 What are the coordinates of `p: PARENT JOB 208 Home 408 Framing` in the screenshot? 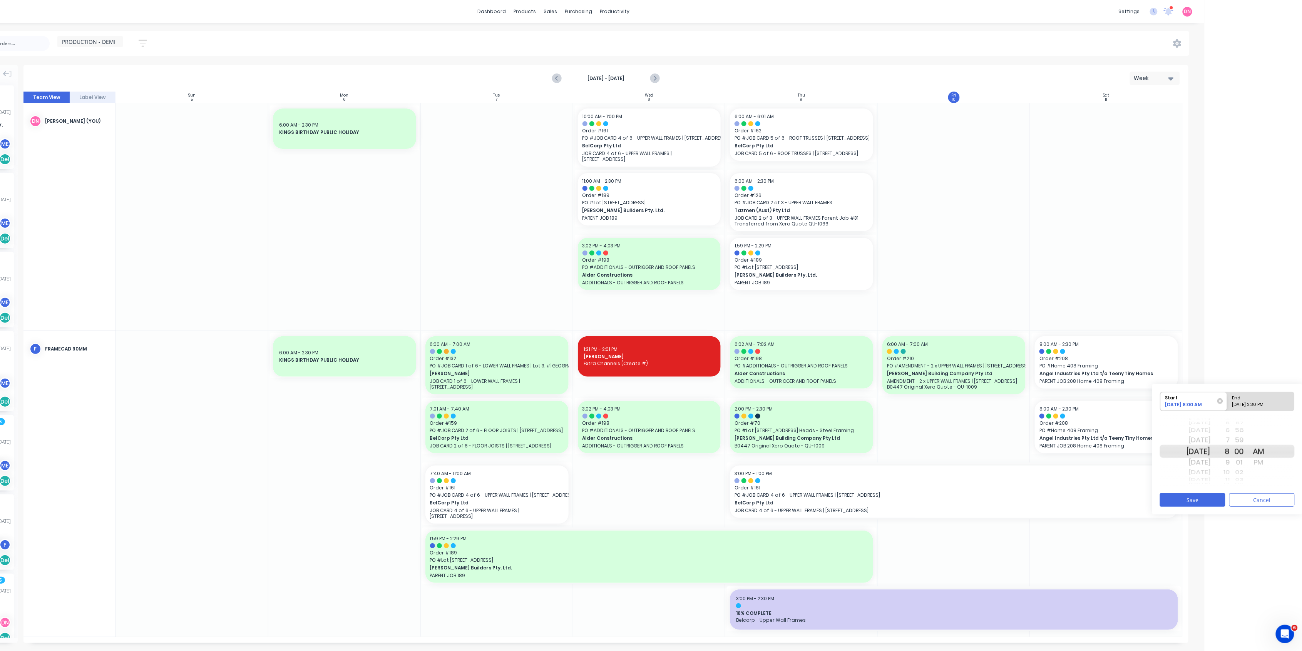 It's located at (1106, 381).